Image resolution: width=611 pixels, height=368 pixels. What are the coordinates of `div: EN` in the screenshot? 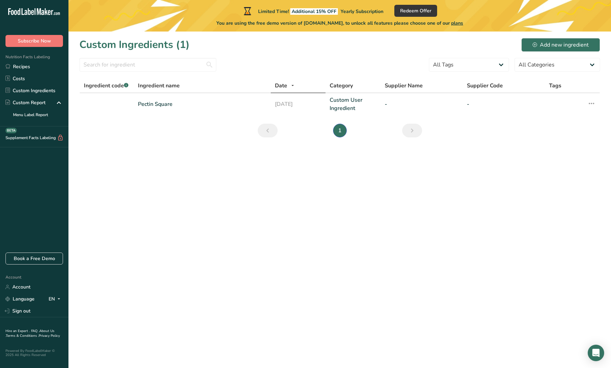 It's located at (56, 299).